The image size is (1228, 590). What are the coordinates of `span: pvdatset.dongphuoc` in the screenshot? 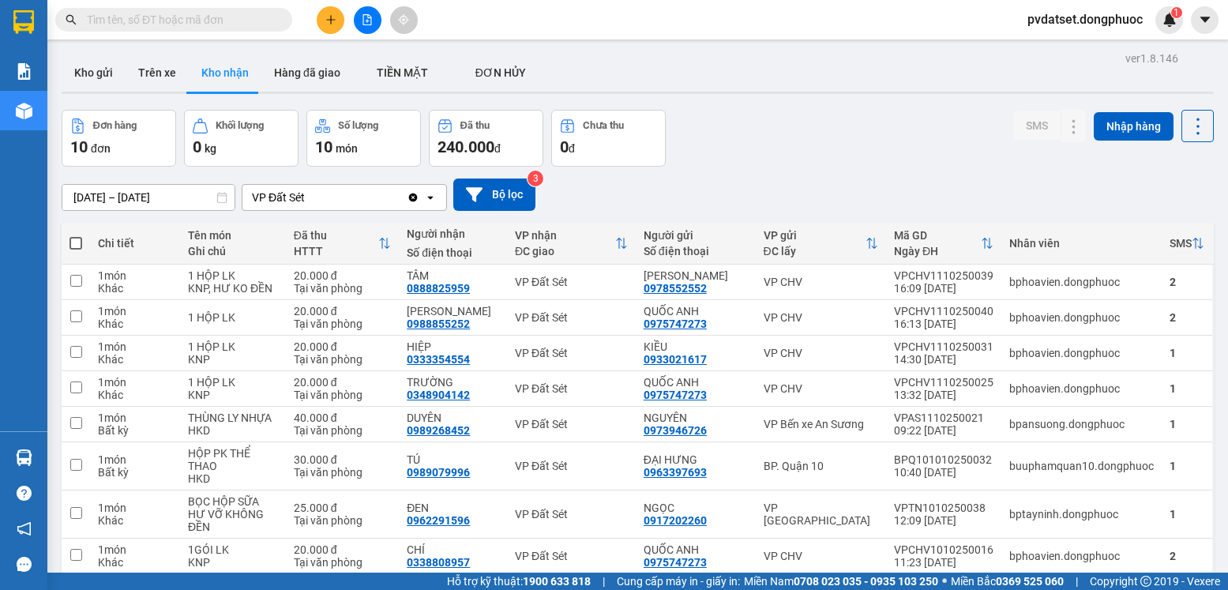 It's located at (1085, 19).